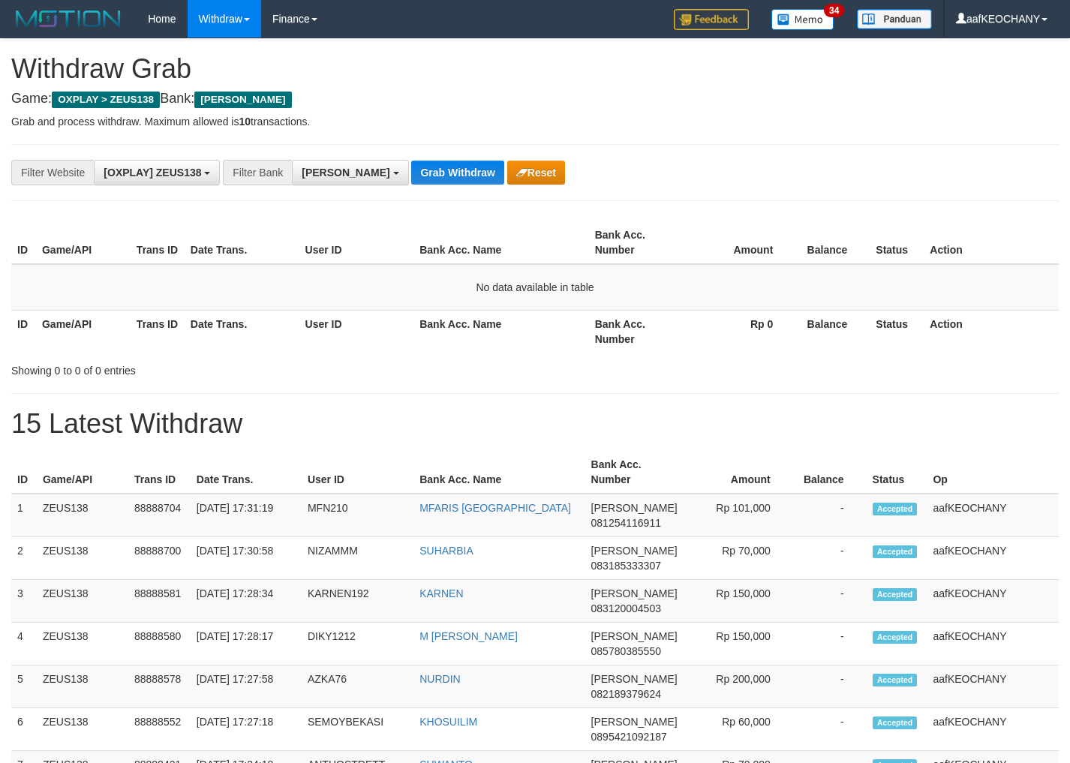 This screenshot has height=763, width=1070. What do you see at coordinates (738, 686) in the screenshot?
I see `td: Rp 200,000` at bounding box center [738, 686].